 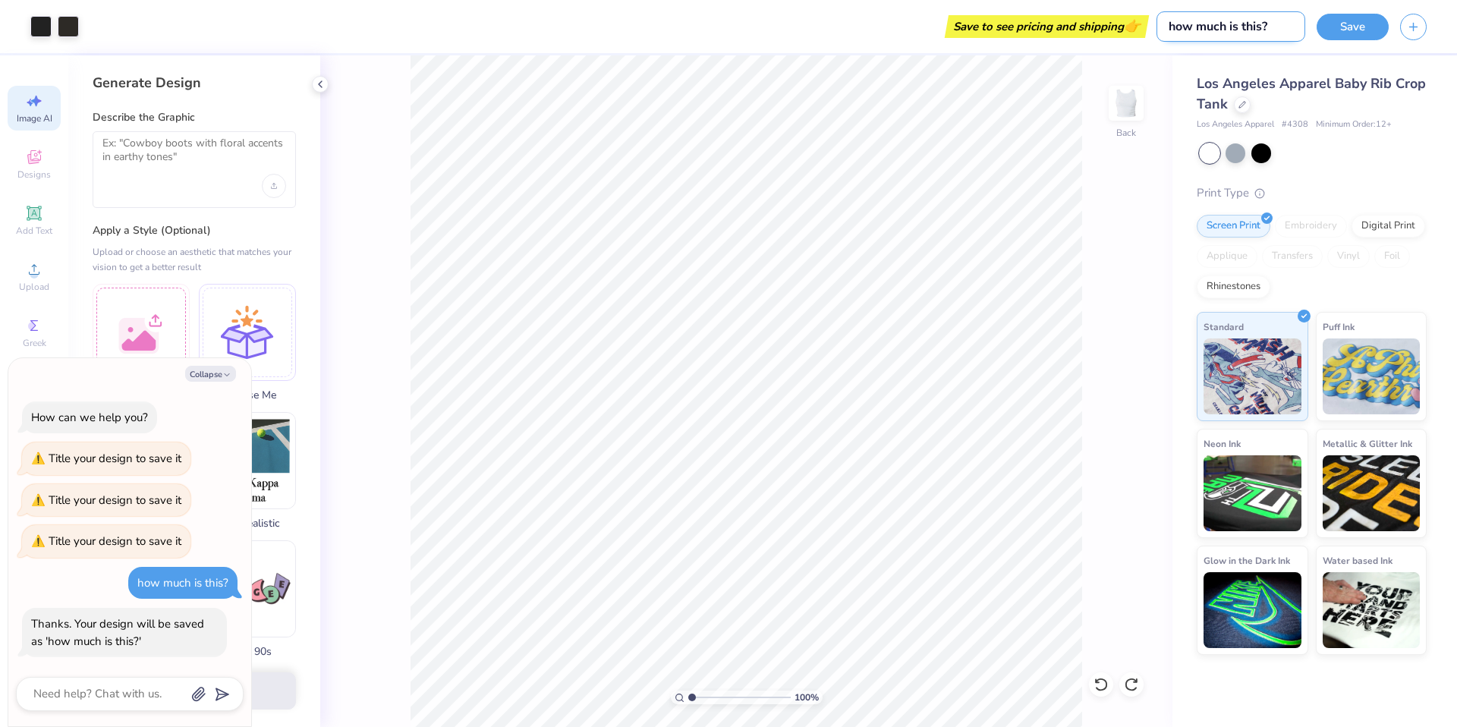 I want to click on div: Upload image, so click(x=274, y=186).